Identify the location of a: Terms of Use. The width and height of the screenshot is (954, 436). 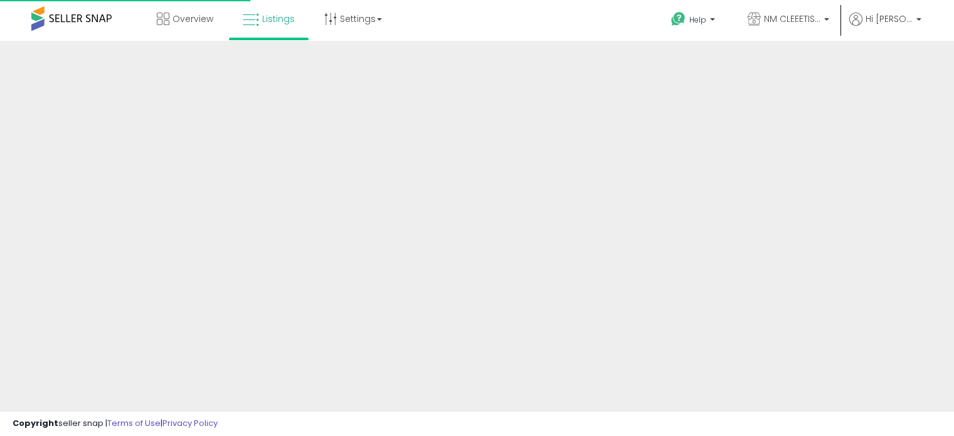
(134, 423).